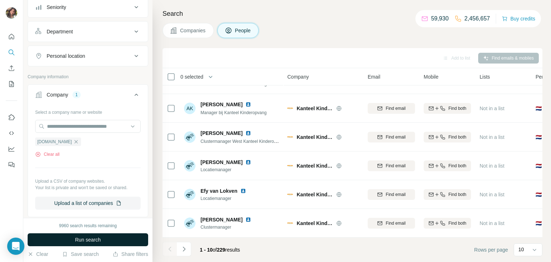 This screenshot has width=551, height=262. I want to click on p: 2,456,657, so click(477, 19).